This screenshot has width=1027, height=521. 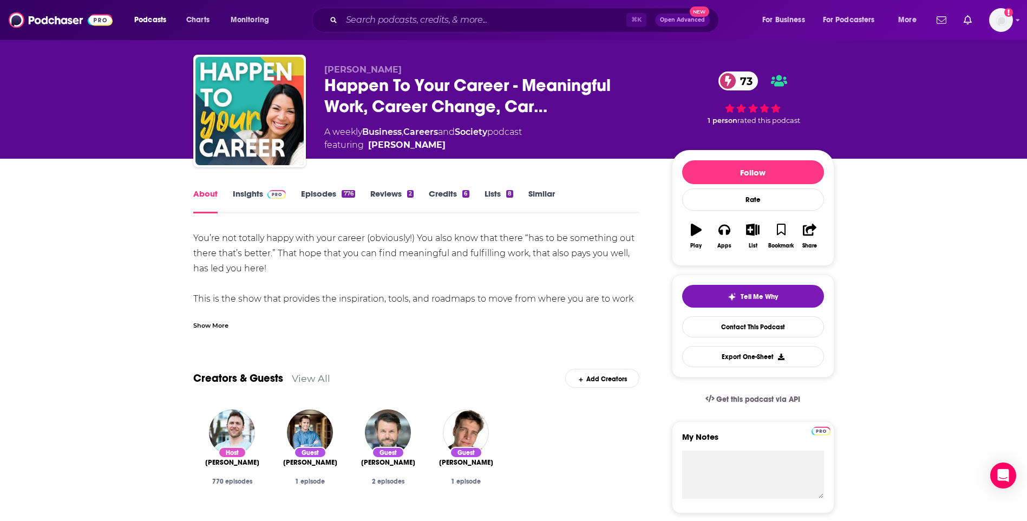 I want to click on div: List, so click(x=753, y=246).